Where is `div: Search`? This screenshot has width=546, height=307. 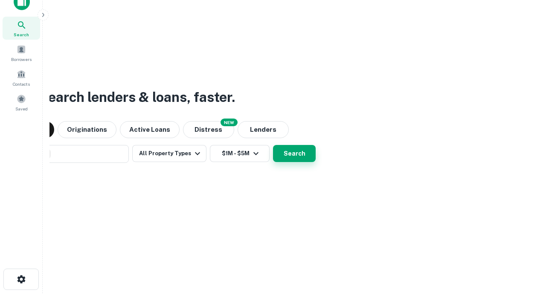 div: Search is located at coordinates (21, 28).